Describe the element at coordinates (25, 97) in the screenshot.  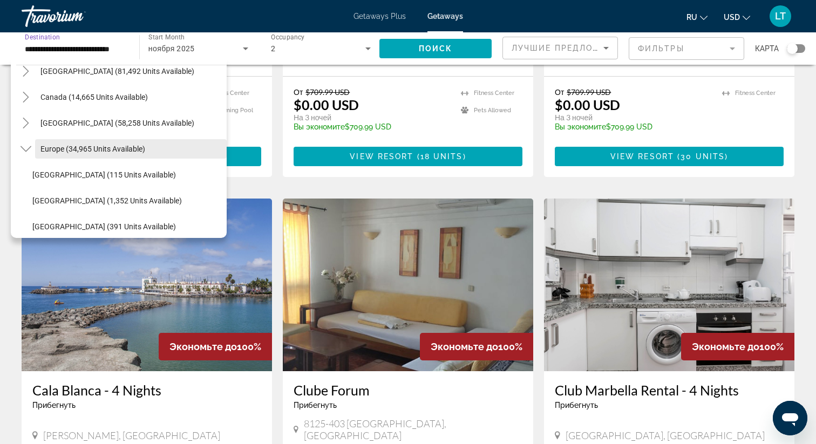
I see `button: Toggle Canada (14,665 units available)` at that location.